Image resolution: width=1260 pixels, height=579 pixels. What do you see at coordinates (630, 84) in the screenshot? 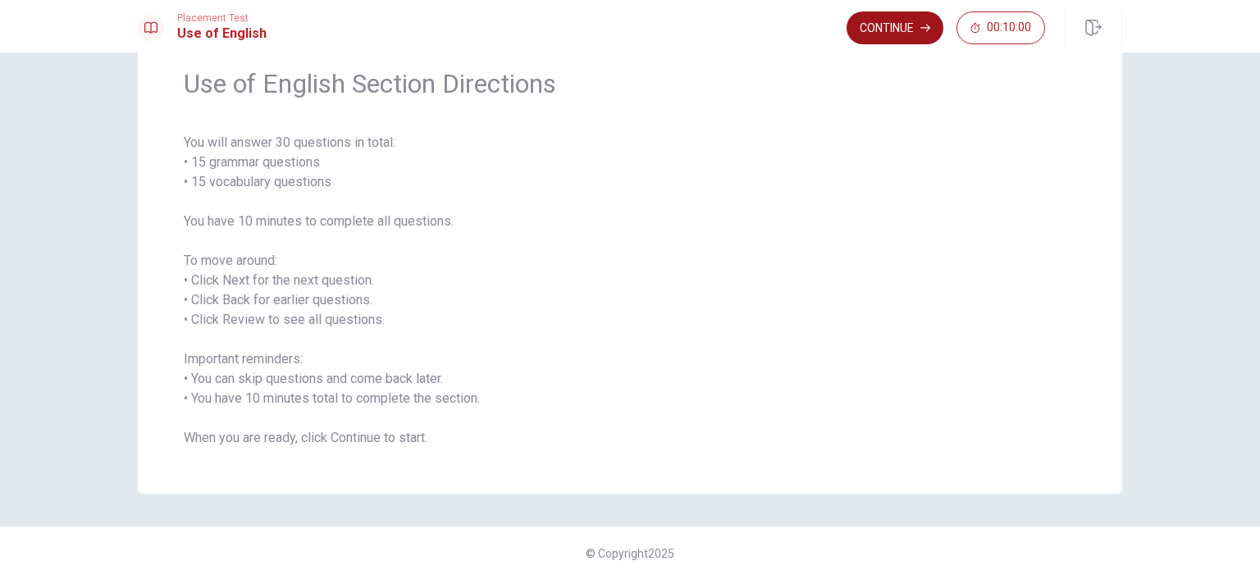
I see `span: Use of English Section Directions` at bounding box center [630, 84].